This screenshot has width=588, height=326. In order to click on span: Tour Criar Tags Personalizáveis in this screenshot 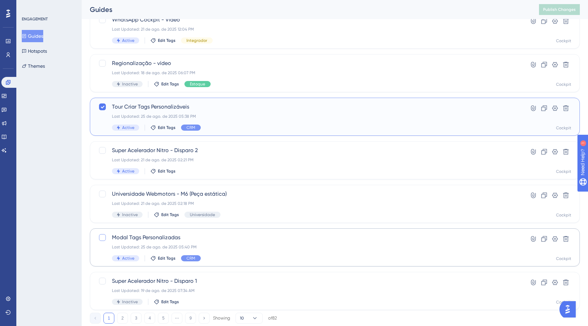, I will do `click(308, 107)`.